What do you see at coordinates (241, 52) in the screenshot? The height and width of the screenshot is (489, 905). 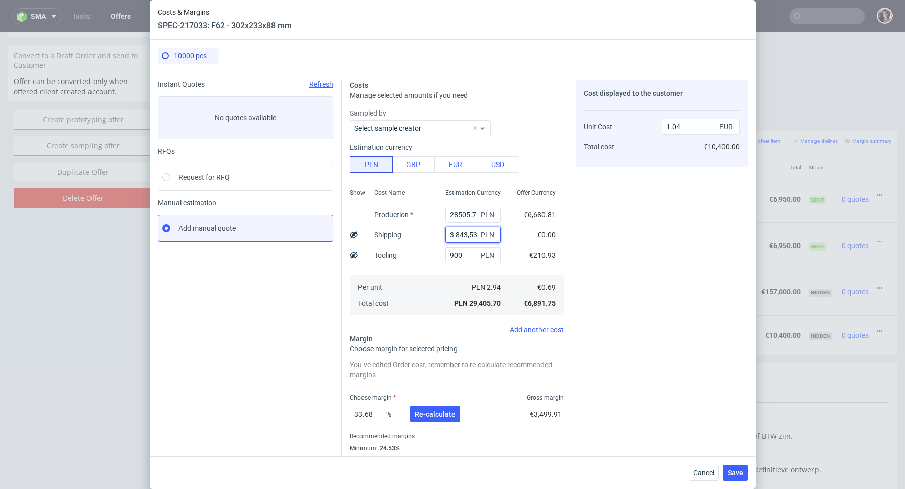 I see `td: Duplicate of (Offer ID)` at bounding box center [241, 52].